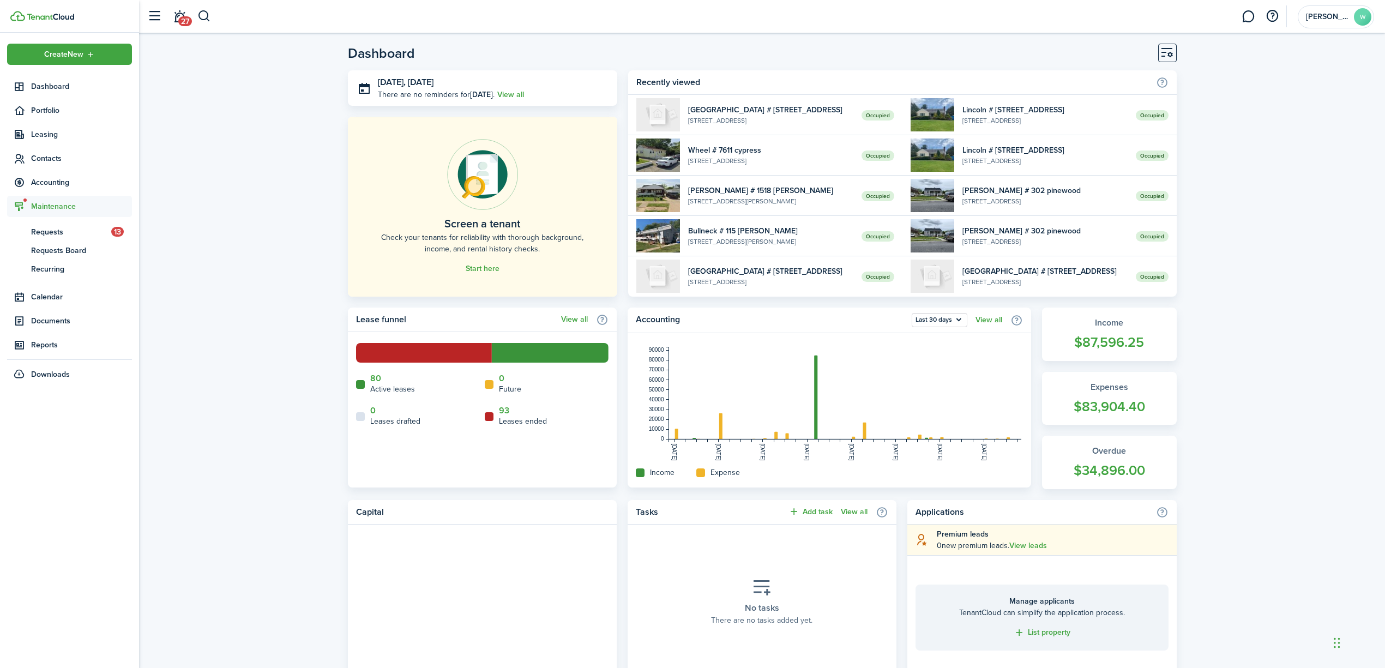 This screenshot has height=668, width=1385. Describe the element at coordinates (922, 539) in the screenshot. I see `i: soft` at that location.